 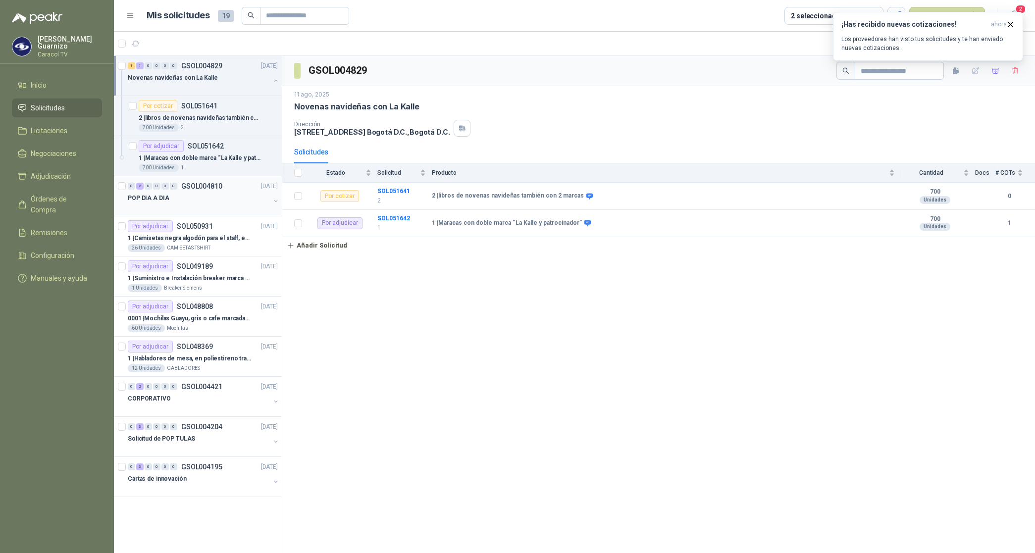 I want to click on th: Docs, so click(x=985, y=173).